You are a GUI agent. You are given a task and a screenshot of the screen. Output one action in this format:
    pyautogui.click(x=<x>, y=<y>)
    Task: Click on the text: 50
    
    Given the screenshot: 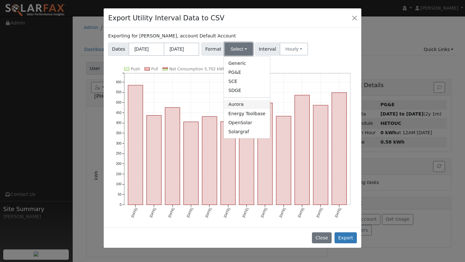 What is the action you would take?
    pyautogui.click(x=120, y=194)
    